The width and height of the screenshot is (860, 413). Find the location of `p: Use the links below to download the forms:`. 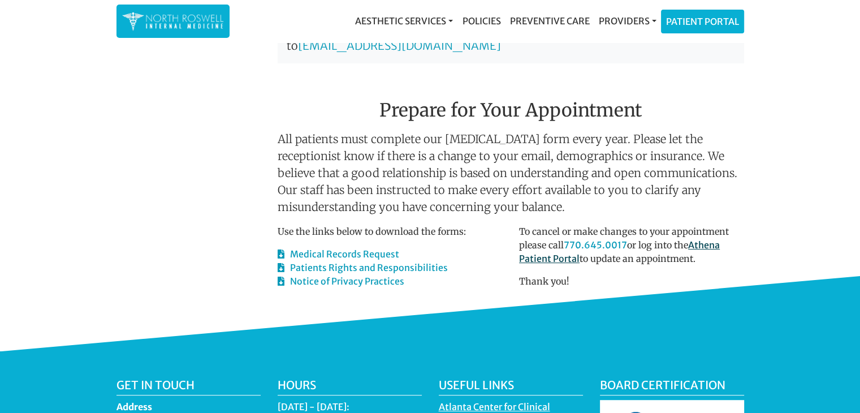

p: Use the links below to download the forms: is located at coordinates (390, 231).